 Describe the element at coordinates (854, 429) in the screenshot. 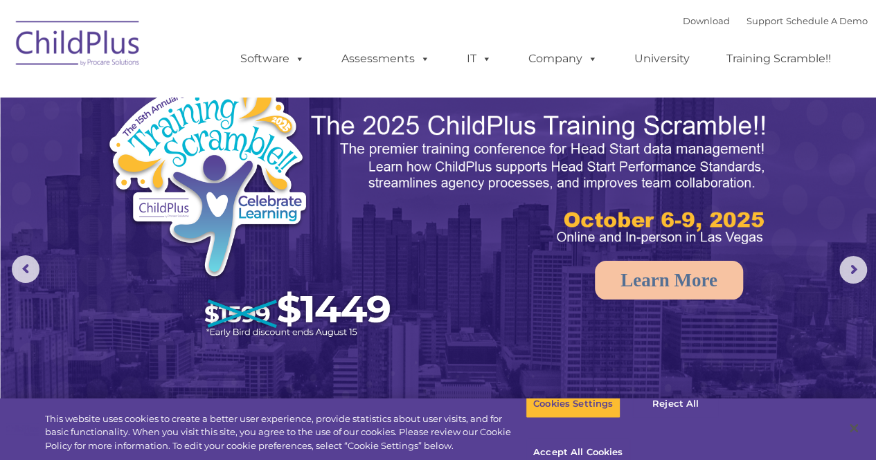

I see `button: Close` at that location.